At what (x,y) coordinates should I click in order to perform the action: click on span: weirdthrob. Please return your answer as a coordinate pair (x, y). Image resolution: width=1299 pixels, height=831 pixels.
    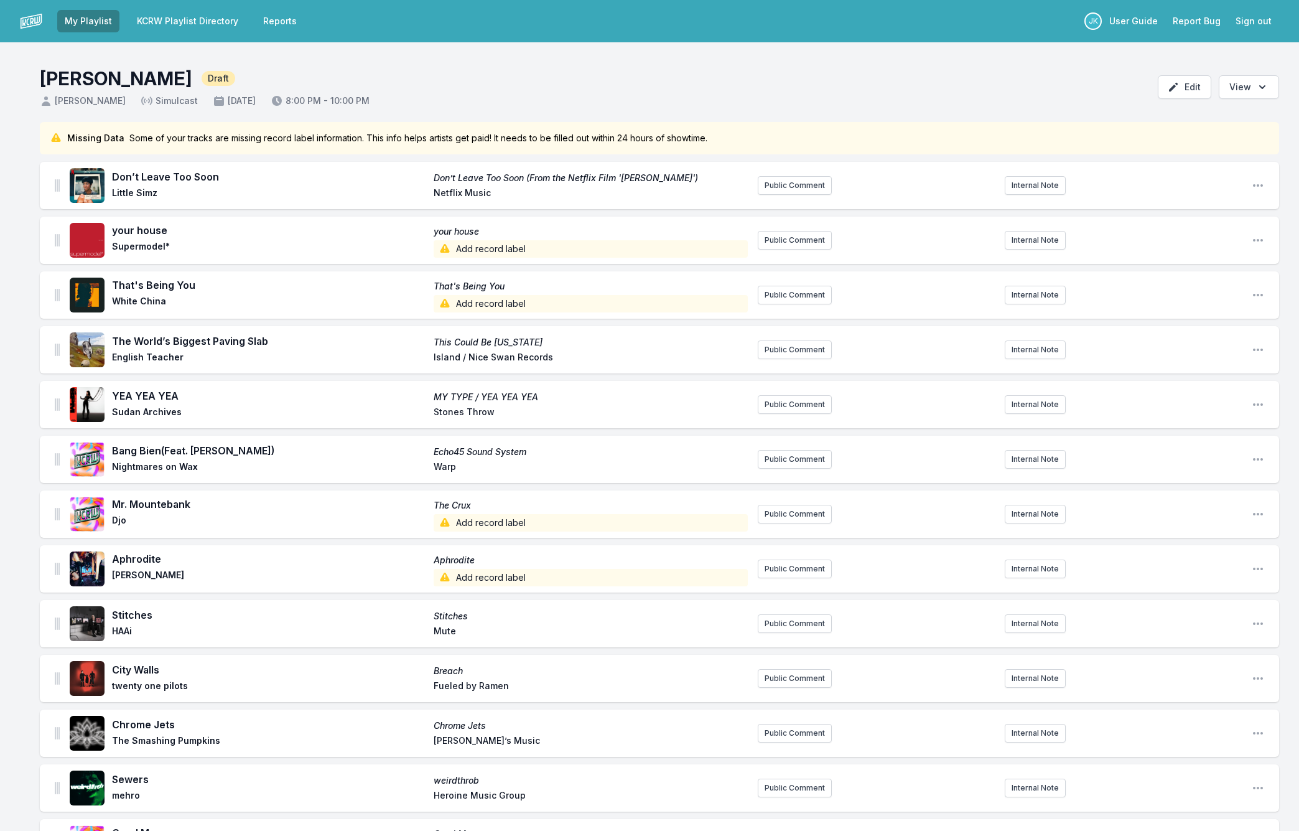
    Looking at the image, I should click on (591, 780).